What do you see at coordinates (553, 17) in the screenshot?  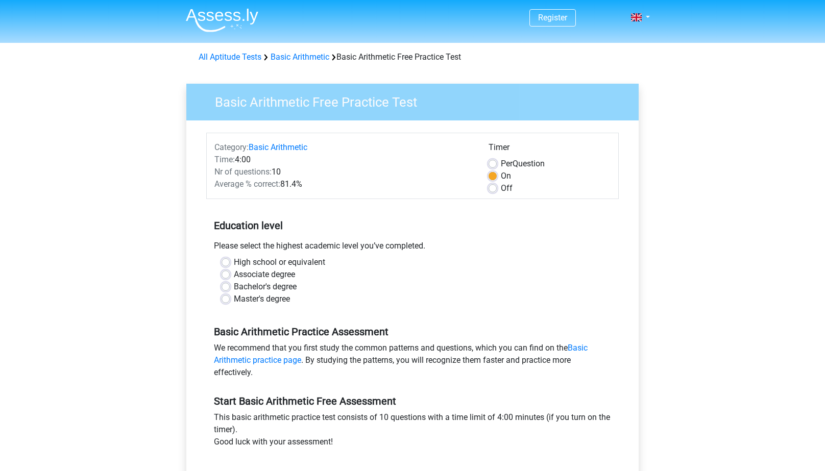 I see `a: Register` at bounding box center [553, 17].